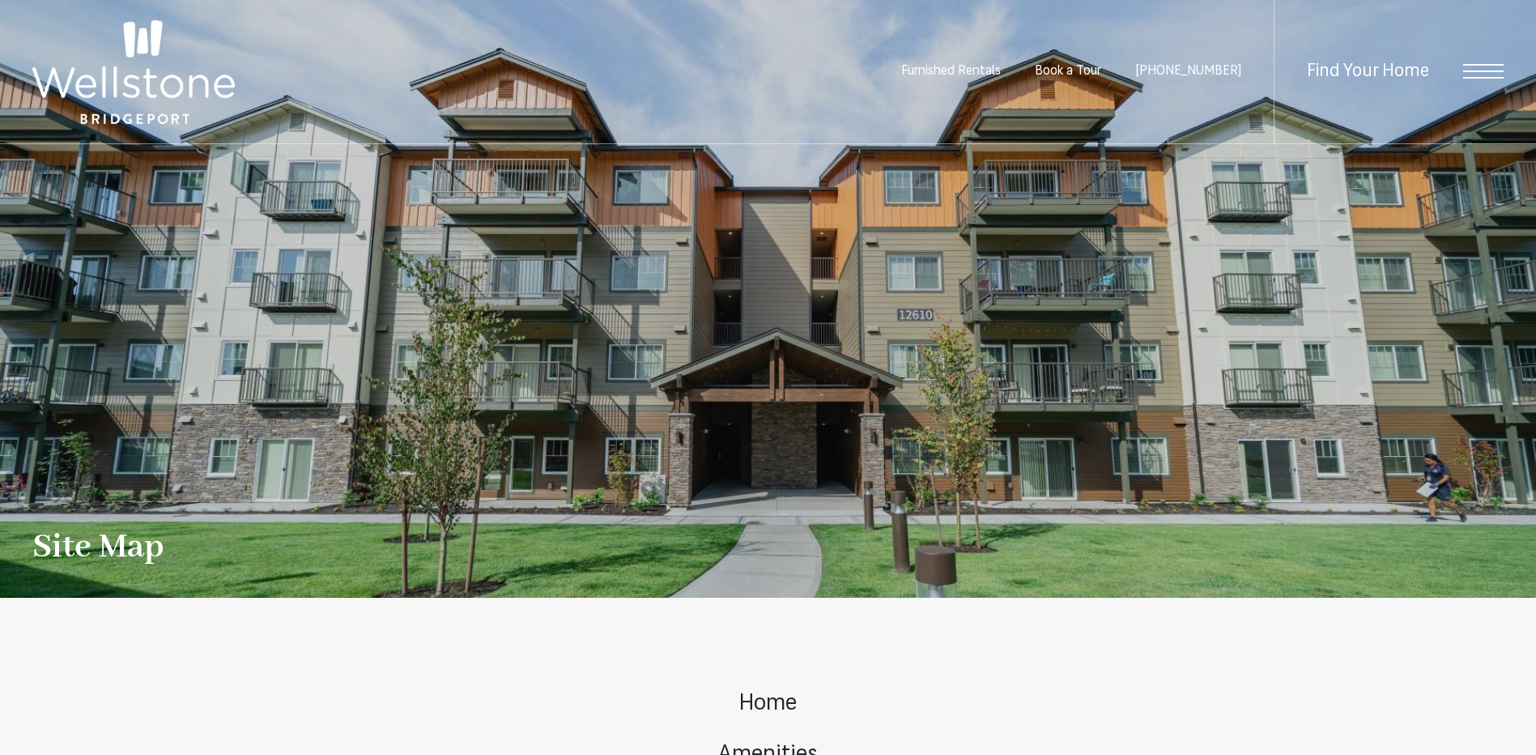  What do you see at coordinates (1068, 71) in the screenshot?
I see `a: Book a Tour` at bounding box center [1068, 71].